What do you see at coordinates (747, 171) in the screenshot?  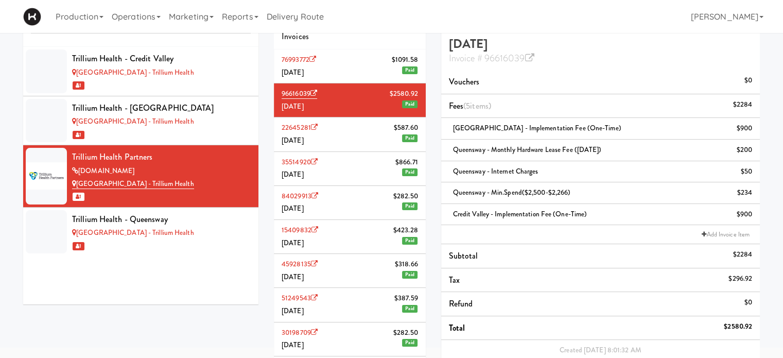 I see `div: $50` at bounding box center [747, 171].